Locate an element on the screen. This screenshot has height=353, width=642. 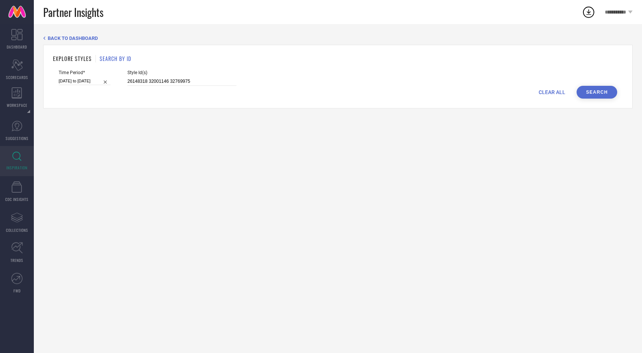
span: INSPIRATION is located at coordinates (17, 167).